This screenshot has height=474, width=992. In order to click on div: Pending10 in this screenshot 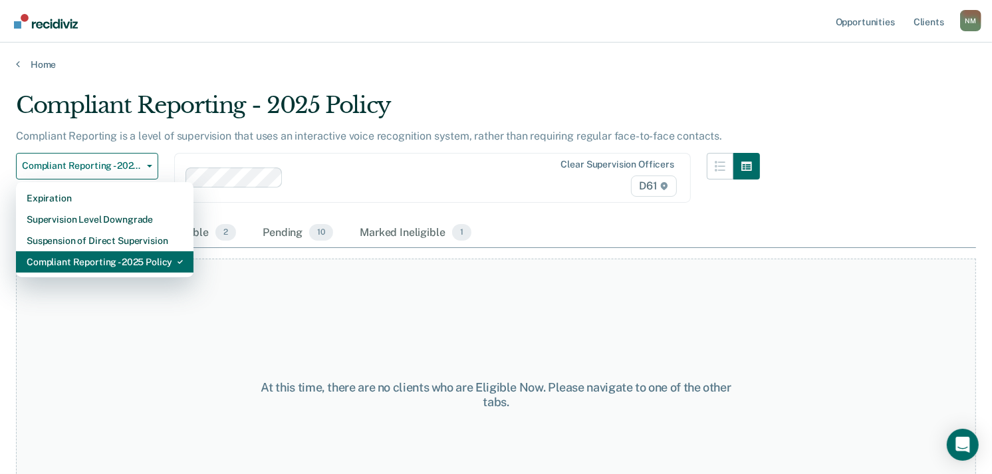, I will do `click(298, 233)`.